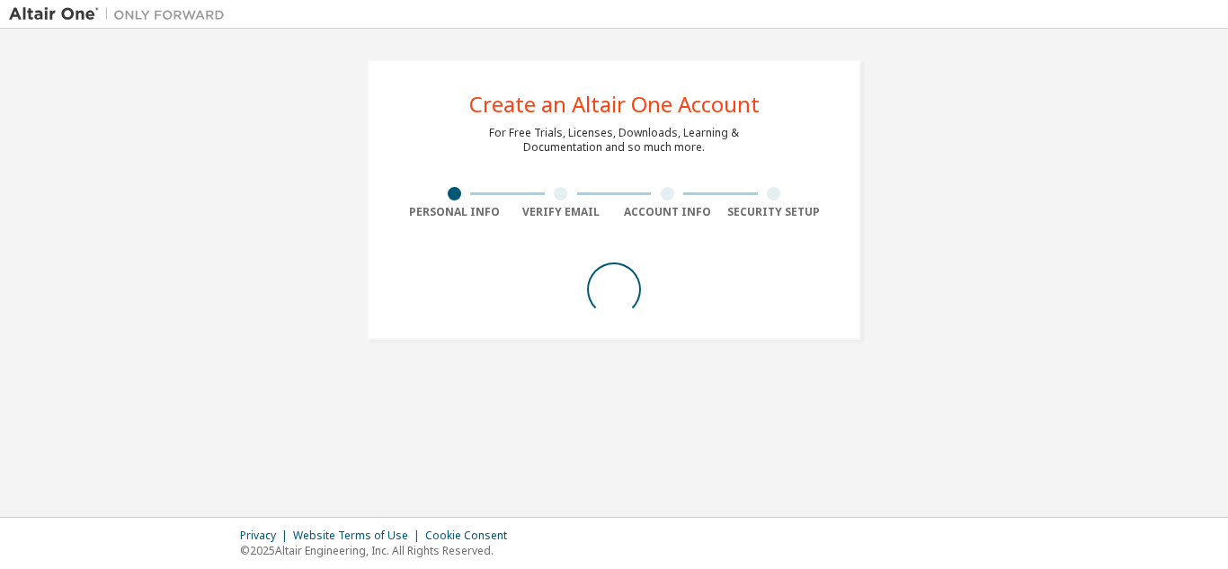  Describe the element at coordinates (121, 14) in the screenshot. I see `img: Altair One` at that location.